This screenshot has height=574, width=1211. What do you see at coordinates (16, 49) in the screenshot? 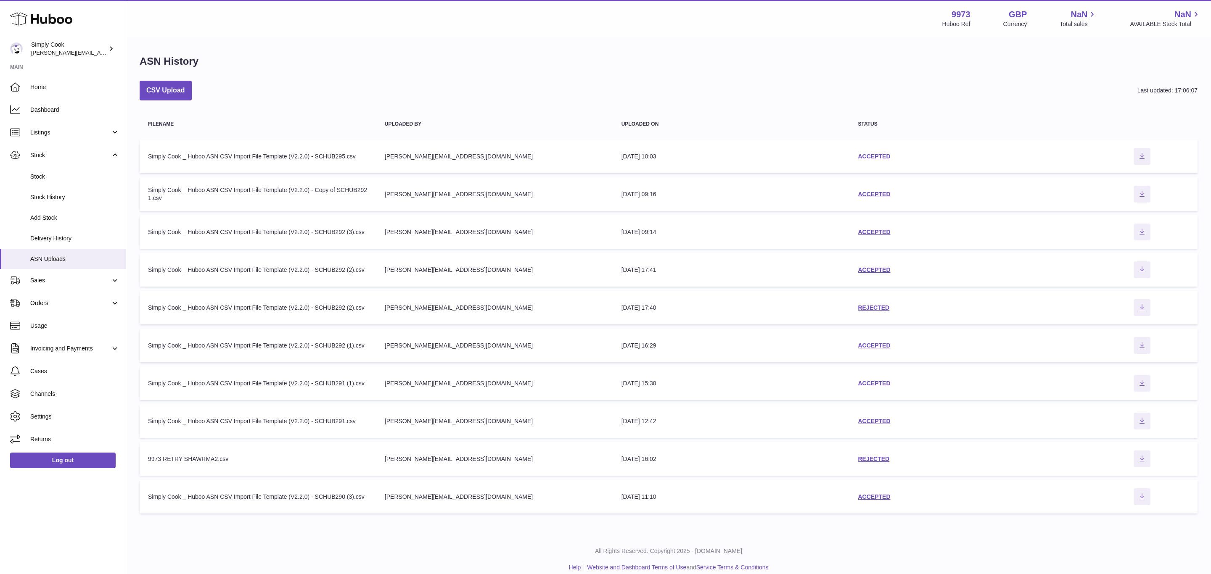
I see `img: emma@simplycook.com` at bounding box center [16, 49].